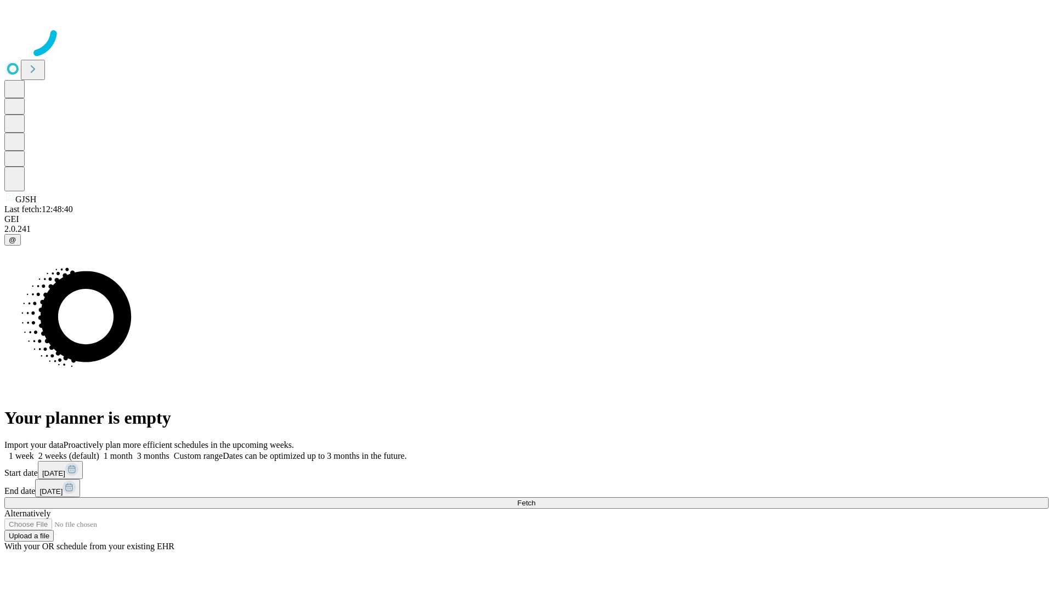 This screenshot has width=1053, height=592. Describe the element at coordinates (89, 546) in the screenshot. I see `span: With your OR schedule from your existing EHR` at that location.